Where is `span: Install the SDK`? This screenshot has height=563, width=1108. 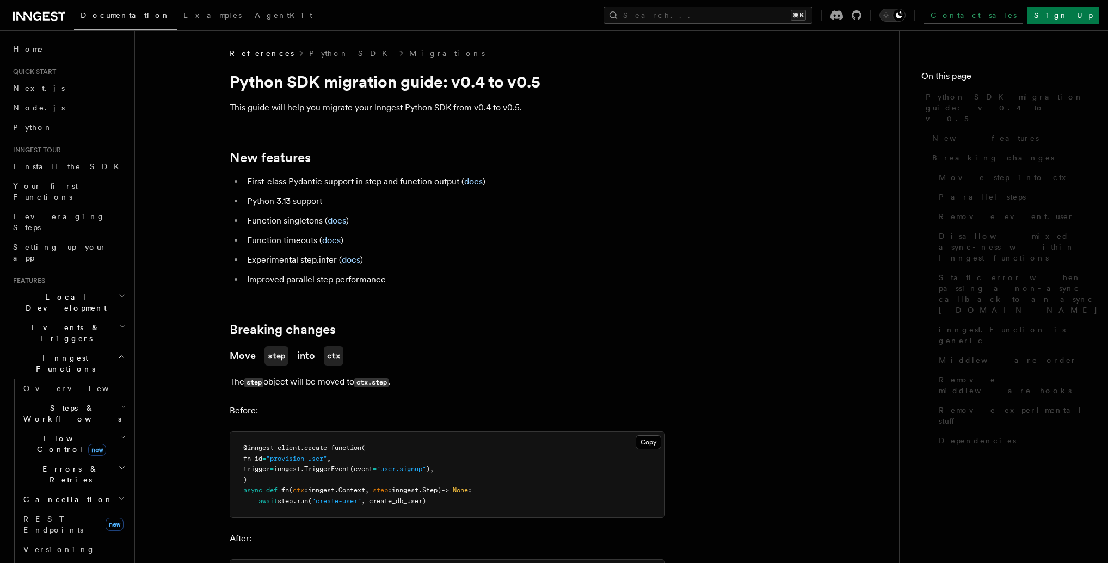 span: Install the SDK is located at coordinates (69, 166).